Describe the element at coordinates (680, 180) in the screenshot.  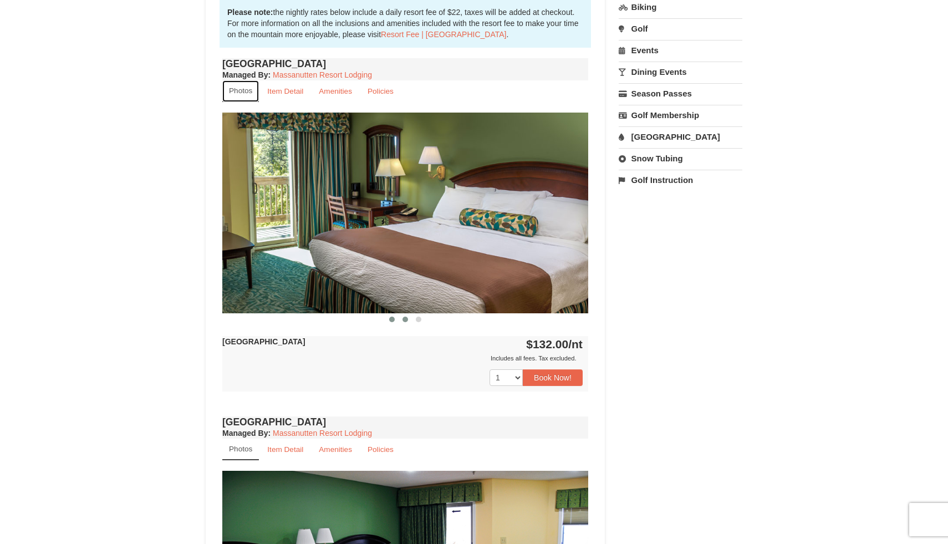
I see `a: Golf Instruction` at that location.